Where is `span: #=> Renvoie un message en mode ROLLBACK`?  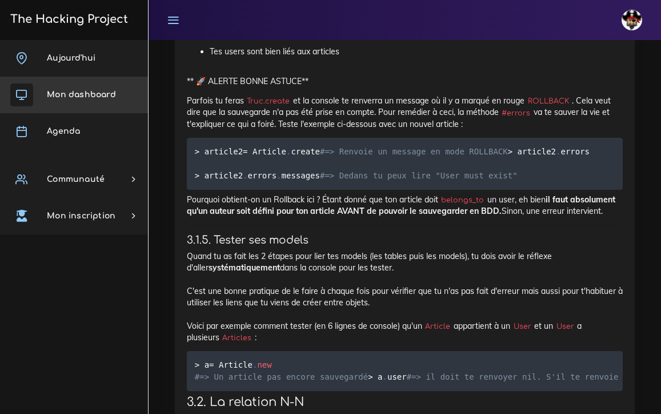 span: #=> Renvoie un message en mode ROLLBACK is located at coordinates (414, 151).